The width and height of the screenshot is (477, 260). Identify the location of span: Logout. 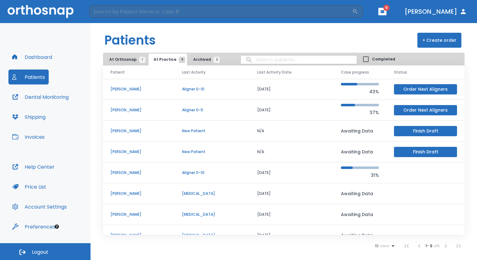
(40, 253).